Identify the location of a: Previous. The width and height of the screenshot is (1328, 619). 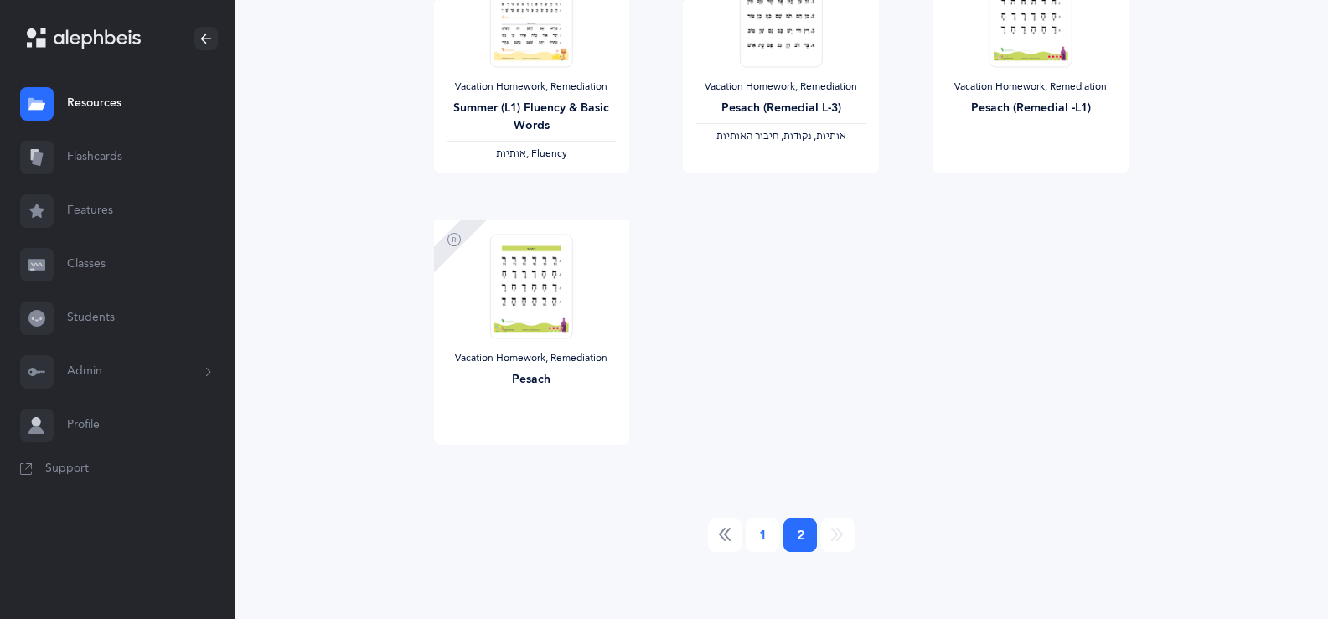
(725, 535).